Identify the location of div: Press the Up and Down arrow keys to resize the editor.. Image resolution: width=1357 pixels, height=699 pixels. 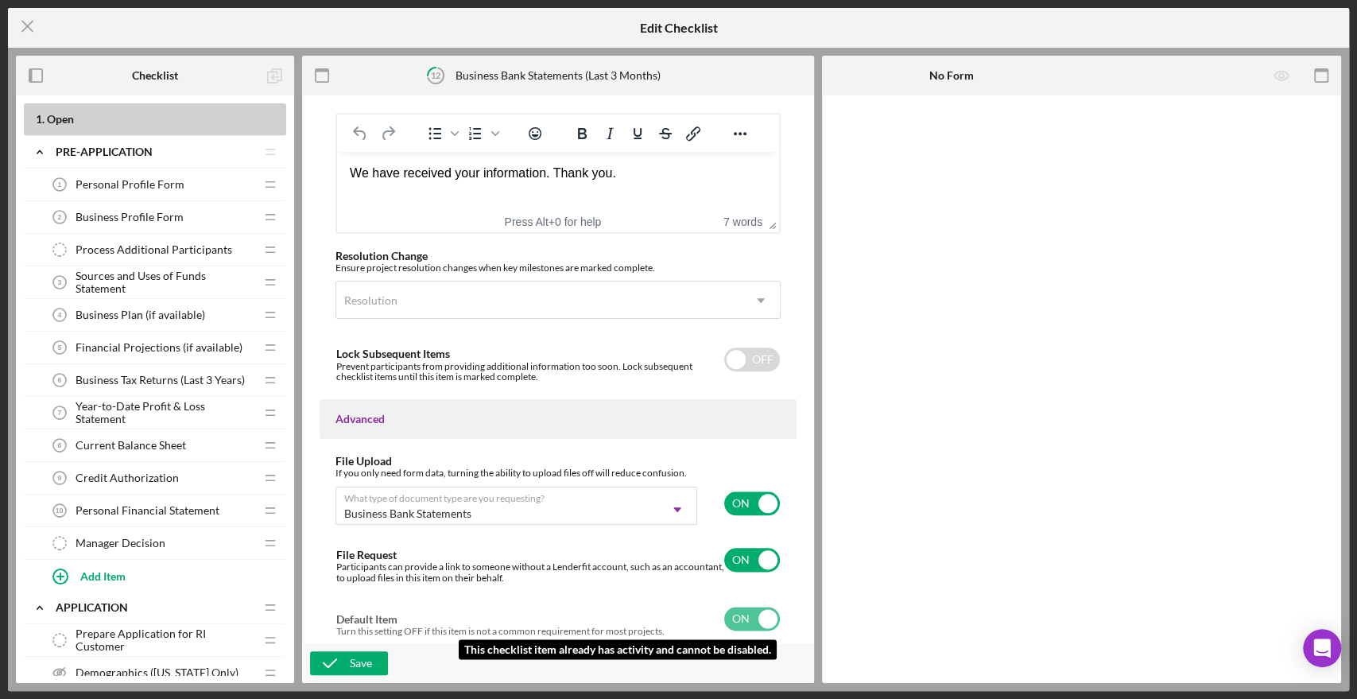
(770, 222).